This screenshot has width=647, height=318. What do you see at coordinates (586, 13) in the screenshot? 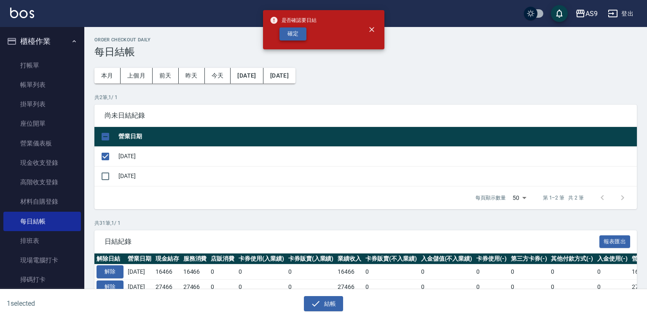
I see `button: AS9` at bounding box center [586, 13].